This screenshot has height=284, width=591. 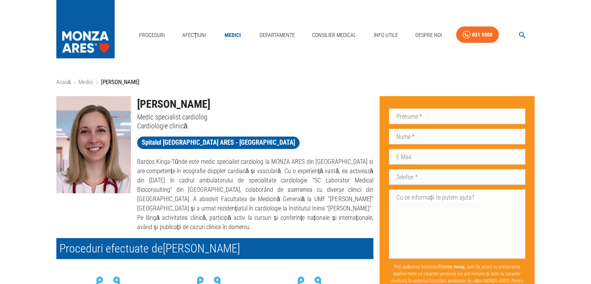 I want to click on div: 031 9300, so click(x=482, y=35).